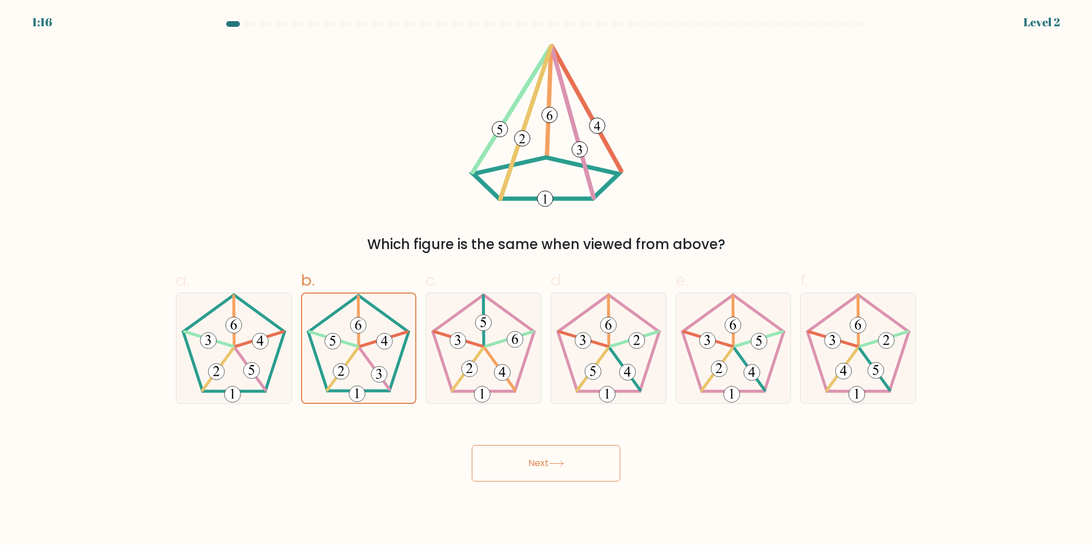 The width and height of the screenshot is (1092, 545). What do you see at coordinates (183, 280) in the screenshot?
I see `span: a.` at bounding box center [183, 280].